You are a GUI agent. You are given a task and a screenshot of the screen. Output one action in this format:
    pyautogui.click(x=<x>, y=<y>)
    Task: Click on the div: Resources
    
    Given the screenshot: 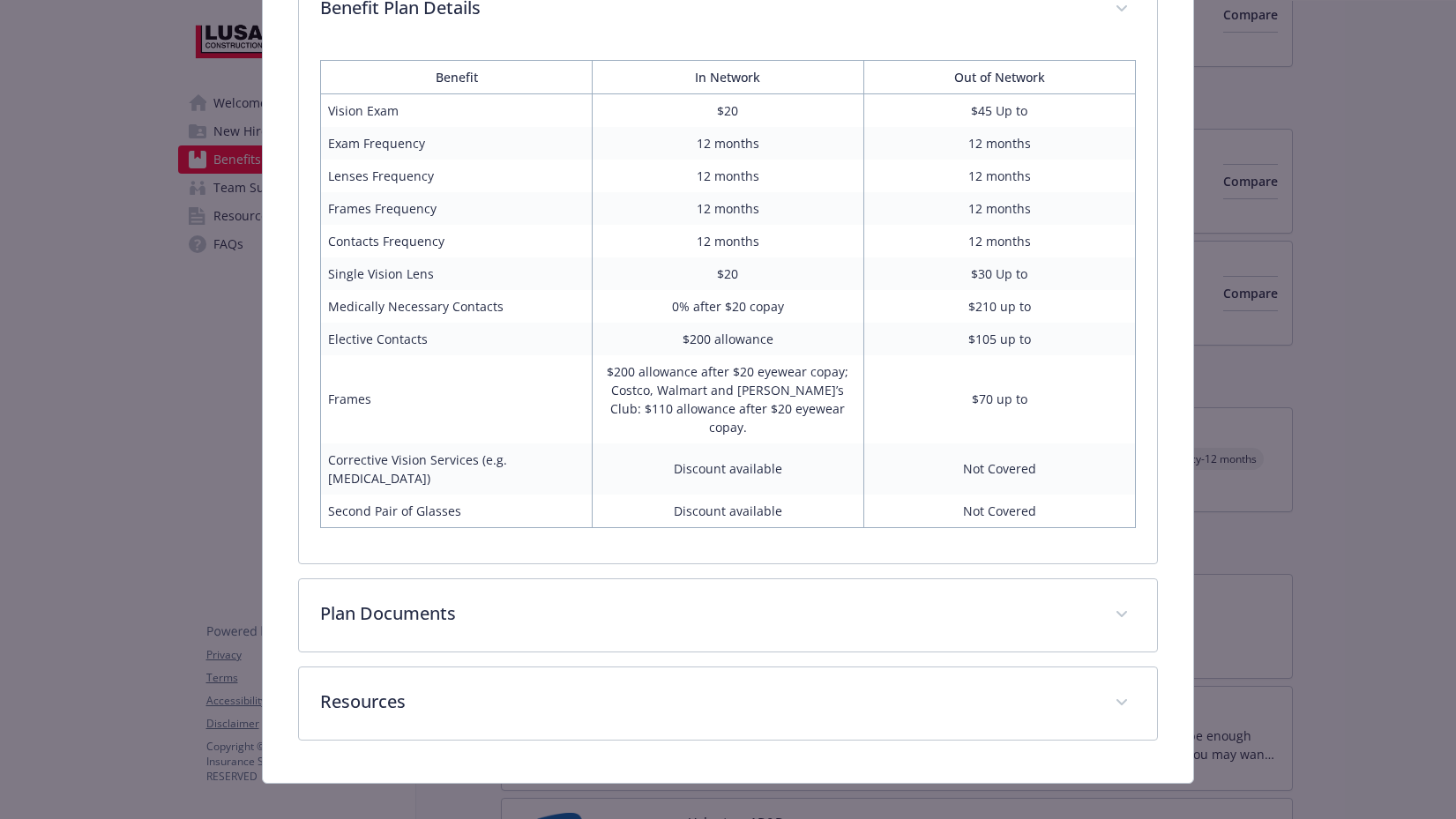 What is the action you would take?
    pyautogui.click(x=728, y=704)
    